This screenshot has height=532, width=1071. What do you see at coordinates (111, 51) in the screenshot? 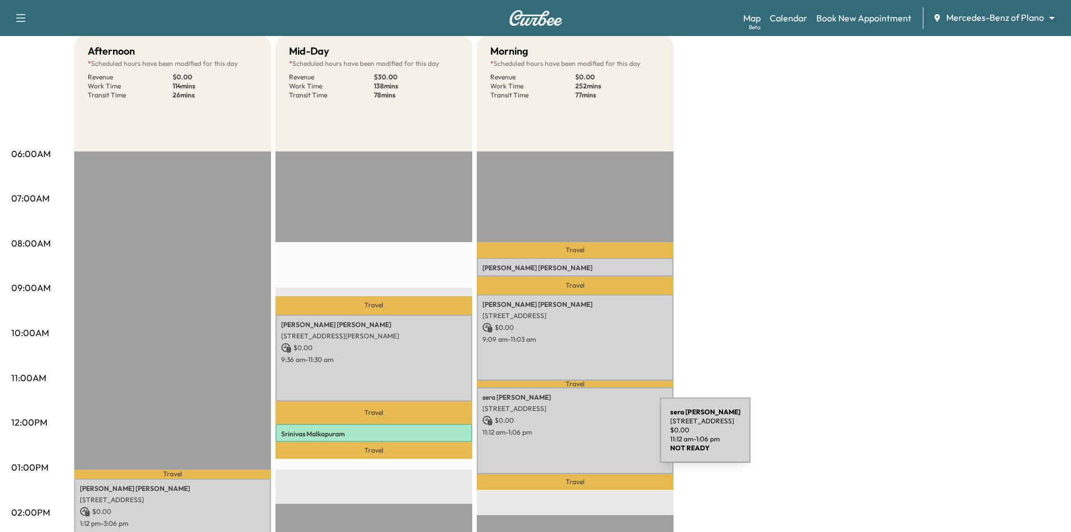
I see `h5: Afternoon` at bounding box center [111, 51].